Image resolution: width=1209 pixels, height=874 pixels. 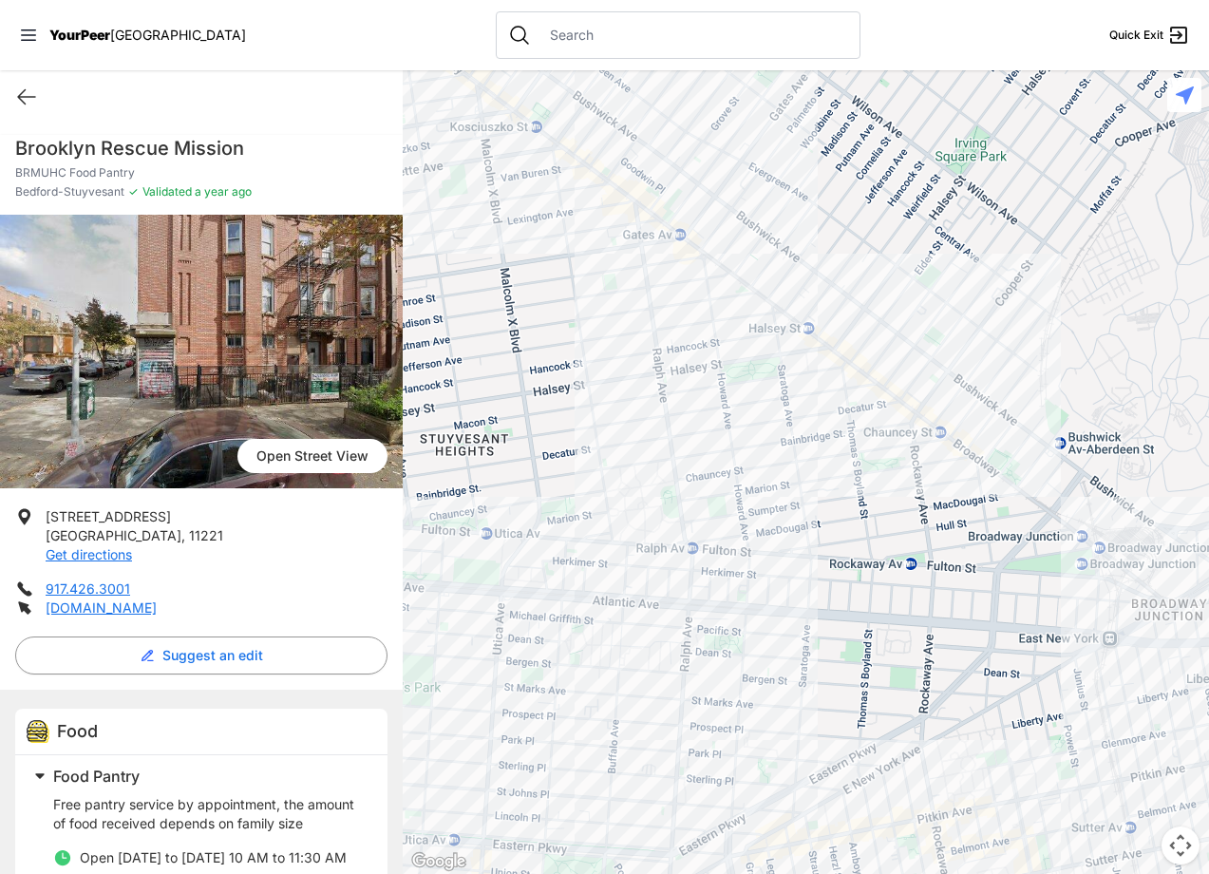 I want to click on button: Map camera controls, so click(x=1181, y=845).